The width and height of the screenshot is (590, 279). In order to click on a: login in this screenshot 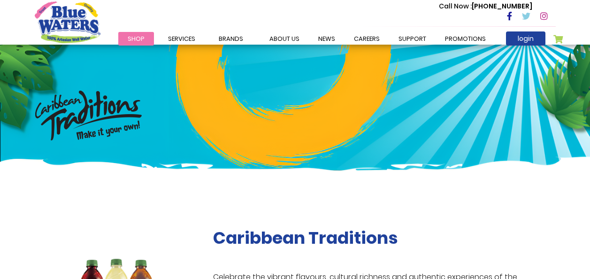, I will do `click(526, 38)`.